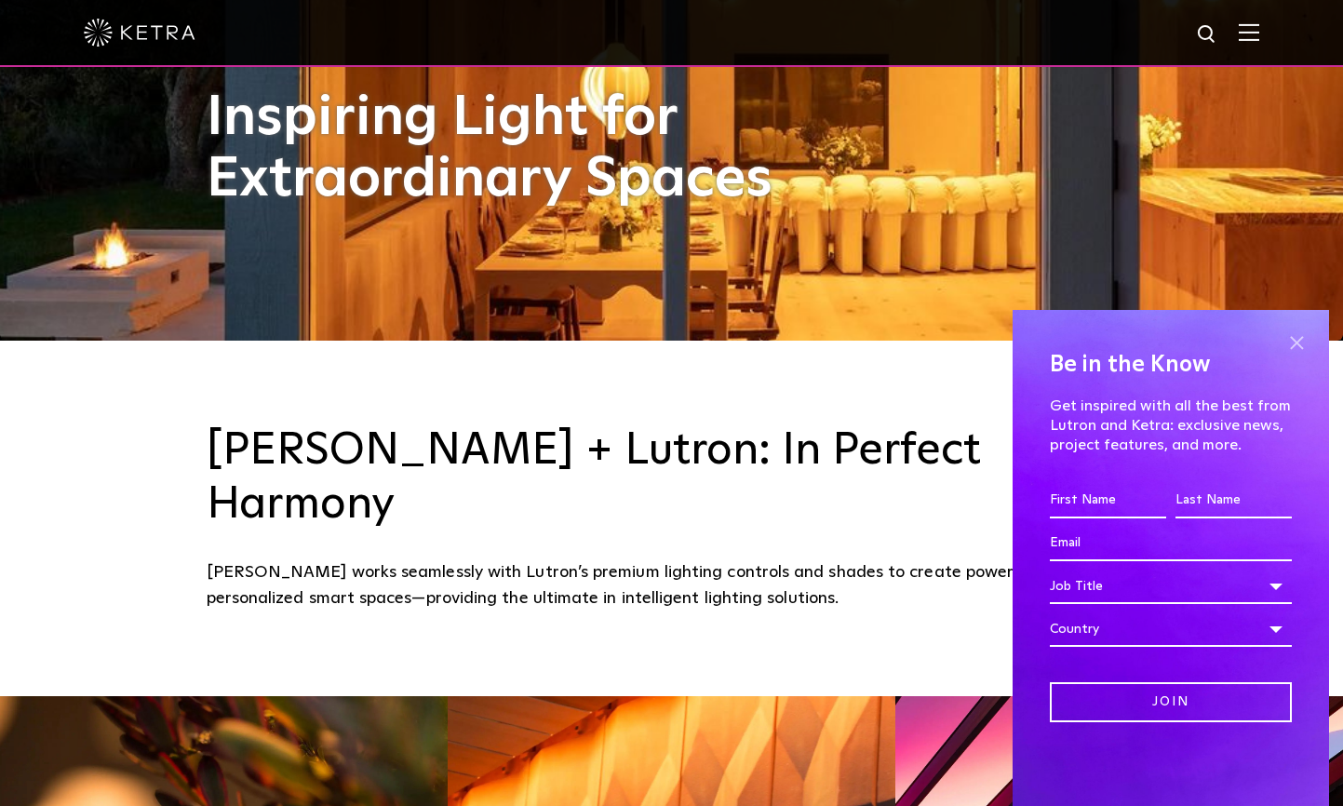 The image size is (1343, 806). I want to click on h4: Be in the Know, so click(1171, 365).